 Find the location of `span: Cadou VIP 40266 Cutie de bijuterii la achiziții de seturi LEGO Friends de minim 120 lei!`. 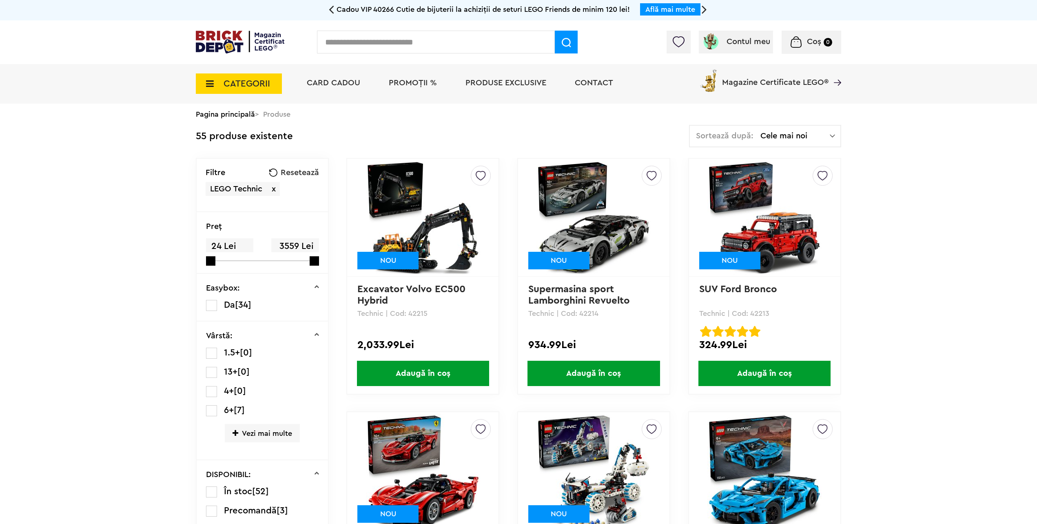

span: Cadou VIP 40266 Cutie de bijuterii la achiziții de seturi LEGO Friends de minim 120 lei! is located at coordinates (483, 9).